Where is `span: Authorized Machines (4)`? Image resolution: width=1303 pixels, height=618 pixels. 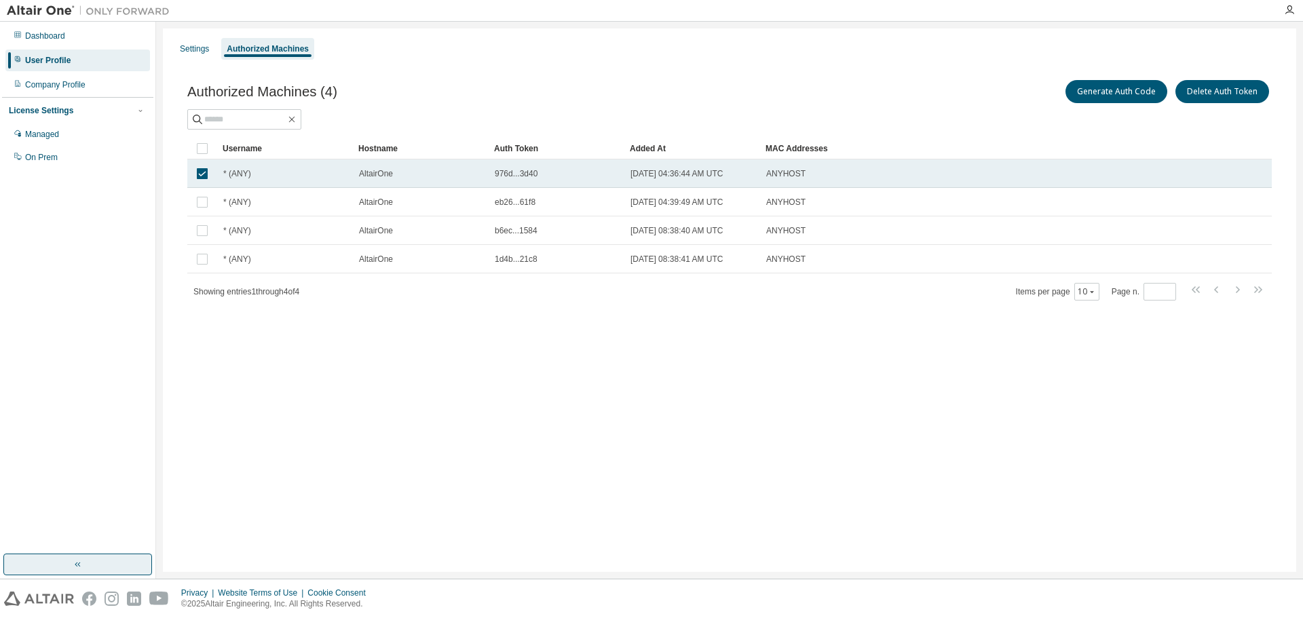 span: Authorized Machines (4) is located at coordinates (262, 92).